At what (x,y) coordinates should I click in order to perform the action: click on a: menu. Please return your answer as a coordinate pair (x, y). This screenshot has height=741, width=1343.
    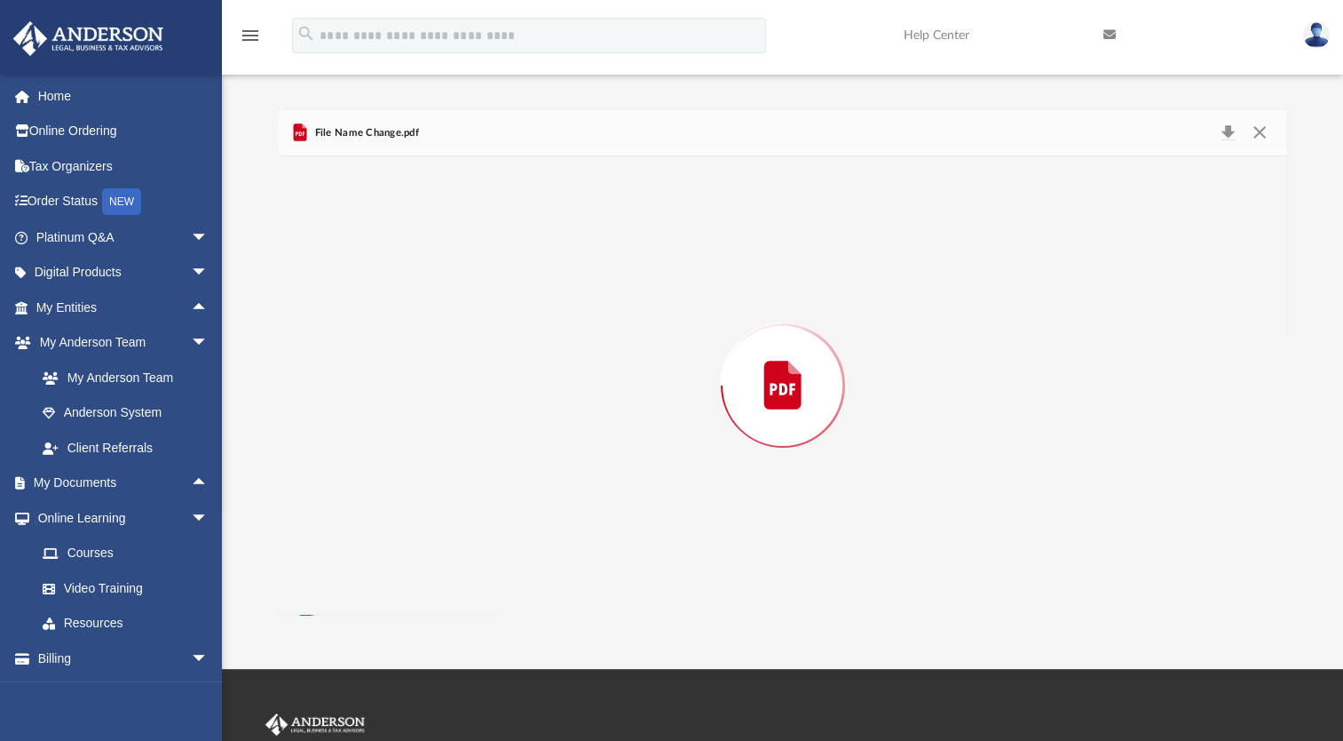
    Looking at the image, I should click on (250, 40).